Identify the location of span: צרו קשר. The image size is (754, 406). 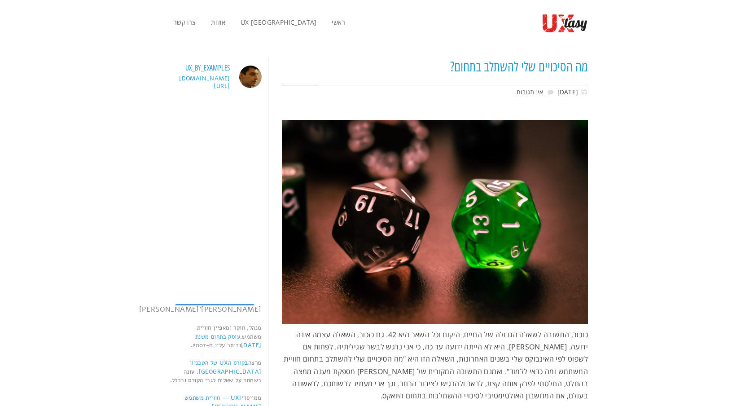
(185, 22).